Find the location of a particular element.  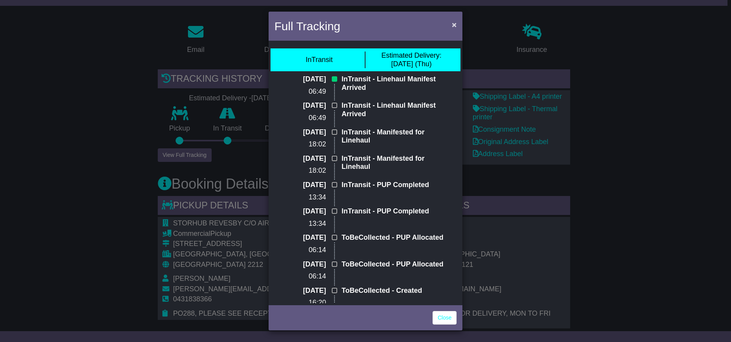

span: Estimated Delivery: is located at coordinates (411, 55).